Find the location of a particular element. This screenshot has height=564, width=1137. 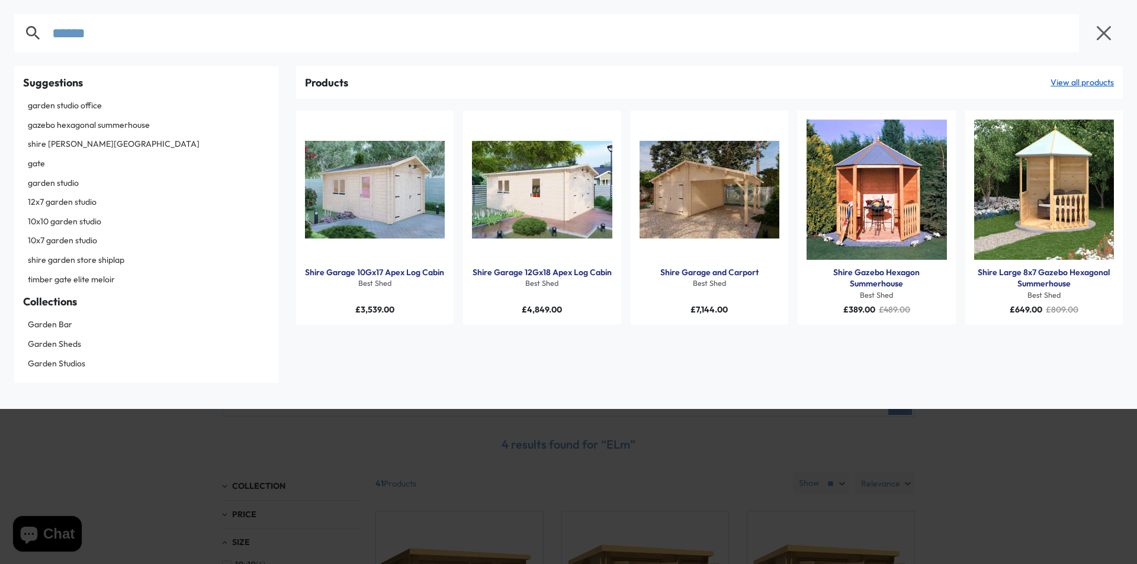

div: Shire Garage and Carport is located at coordinates (710, 273).